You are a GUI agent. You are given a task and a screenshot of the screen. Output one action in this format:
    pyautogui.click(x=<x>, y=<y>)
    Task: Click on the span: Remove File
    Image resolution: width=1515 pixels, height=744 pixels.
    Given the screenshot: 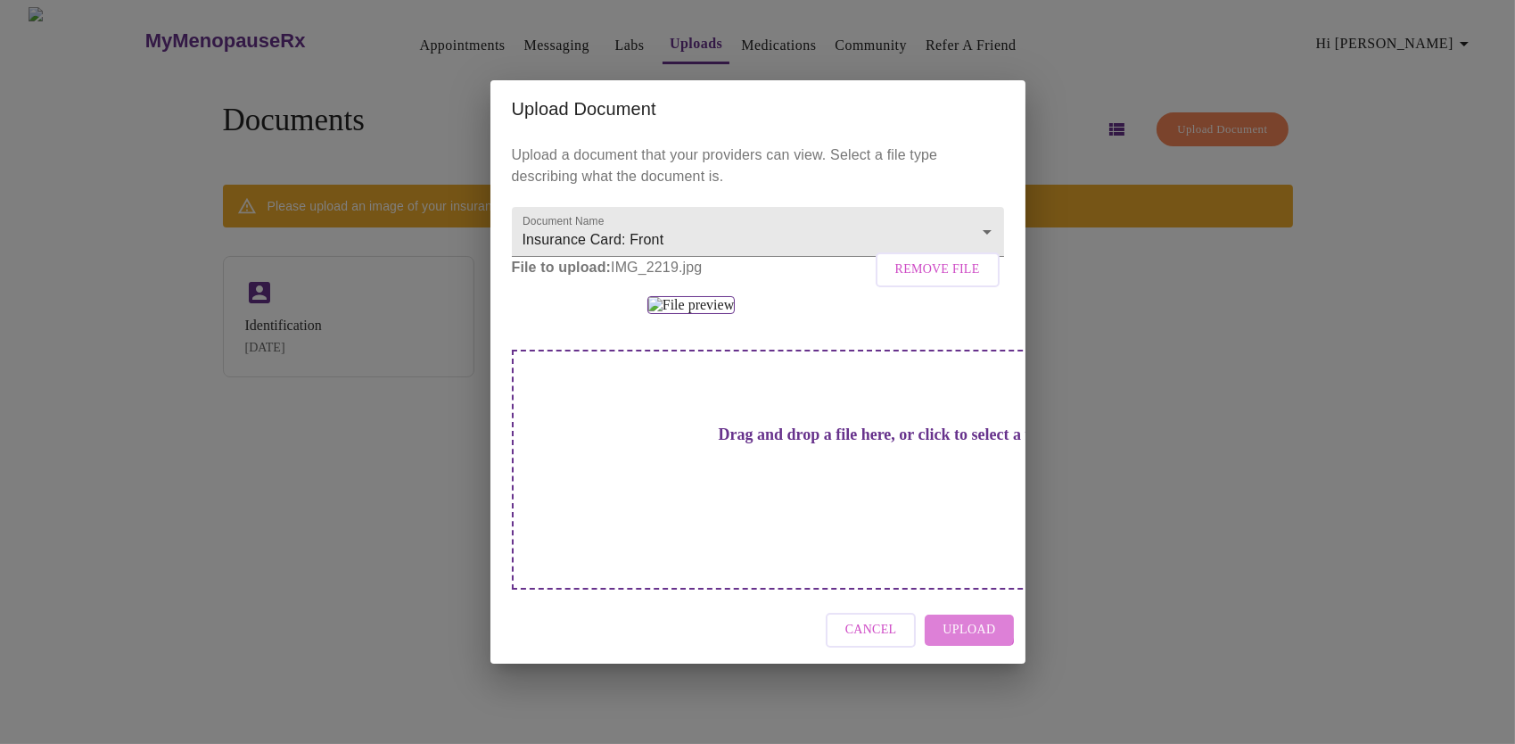 What is the action you would take?
    pyautogui.click(x=937, y=269)
    